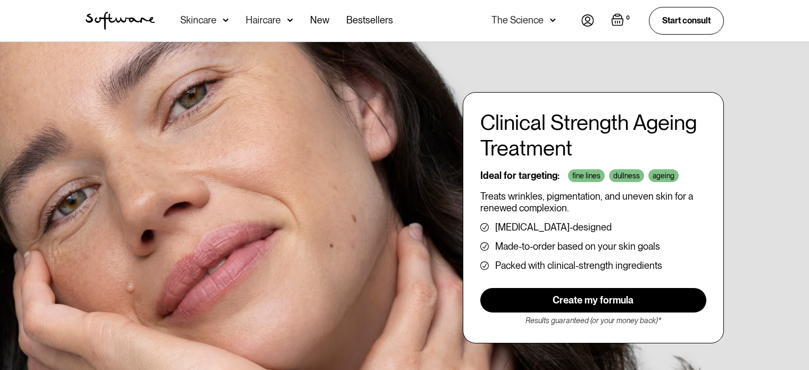 This screenshot has height=370, width=809. Describe the element at coordinates (593, 135) in the screenshot. I see `h1: Clinical Strength Ageing Treatment` at that location.